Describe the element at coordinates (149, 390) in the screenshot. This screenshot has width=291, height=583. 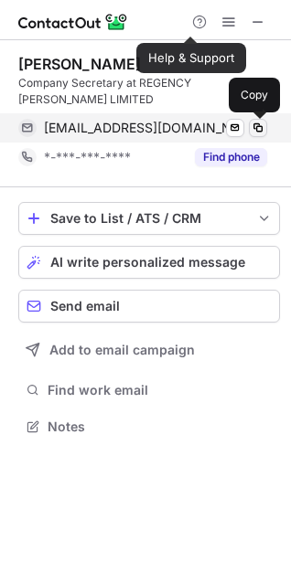
I see `button: Find work email` at that location.